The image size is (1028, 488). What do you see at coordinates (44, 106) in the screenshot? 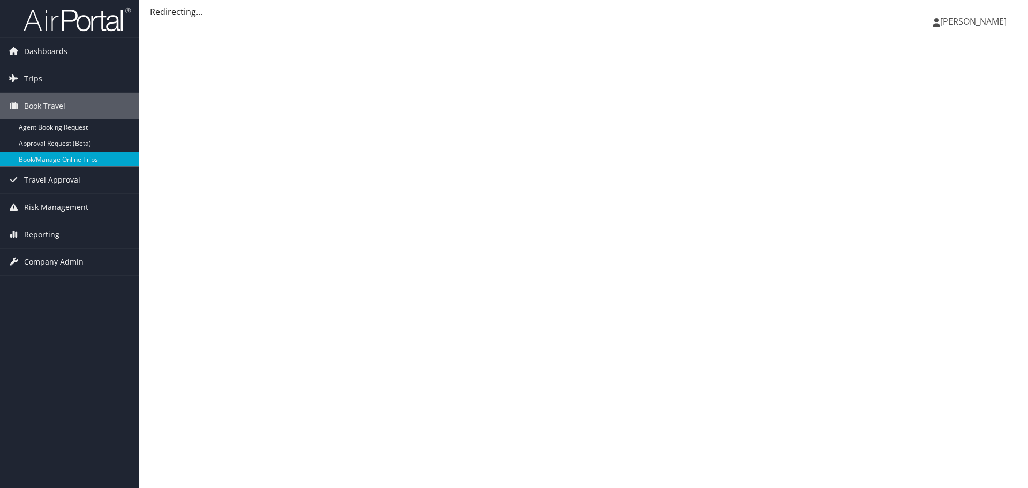
I see `span: Book Travel` at bounding box center [44, 106].